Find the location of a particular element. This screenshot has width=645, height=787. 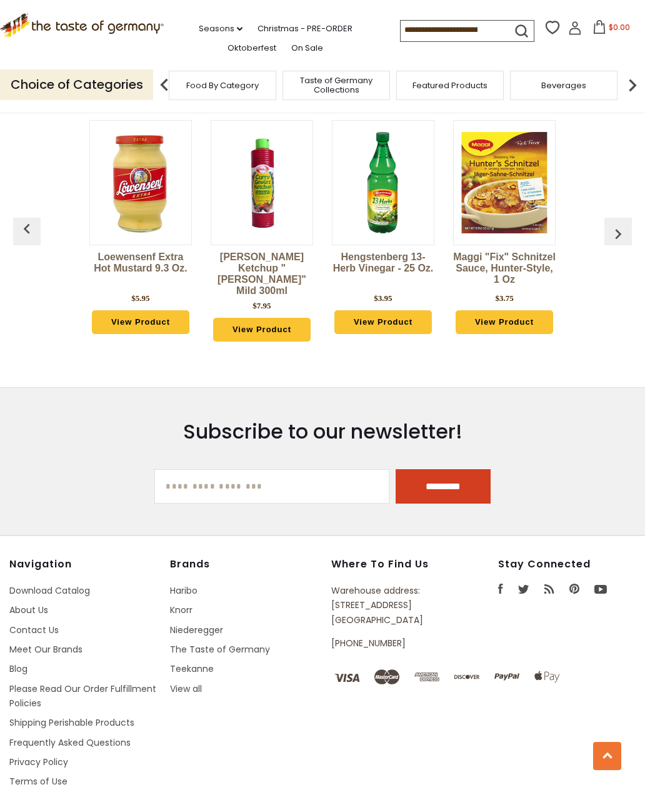

a: Please Read Our Order Fulfillment Policies is located at coordinates (83, 695).